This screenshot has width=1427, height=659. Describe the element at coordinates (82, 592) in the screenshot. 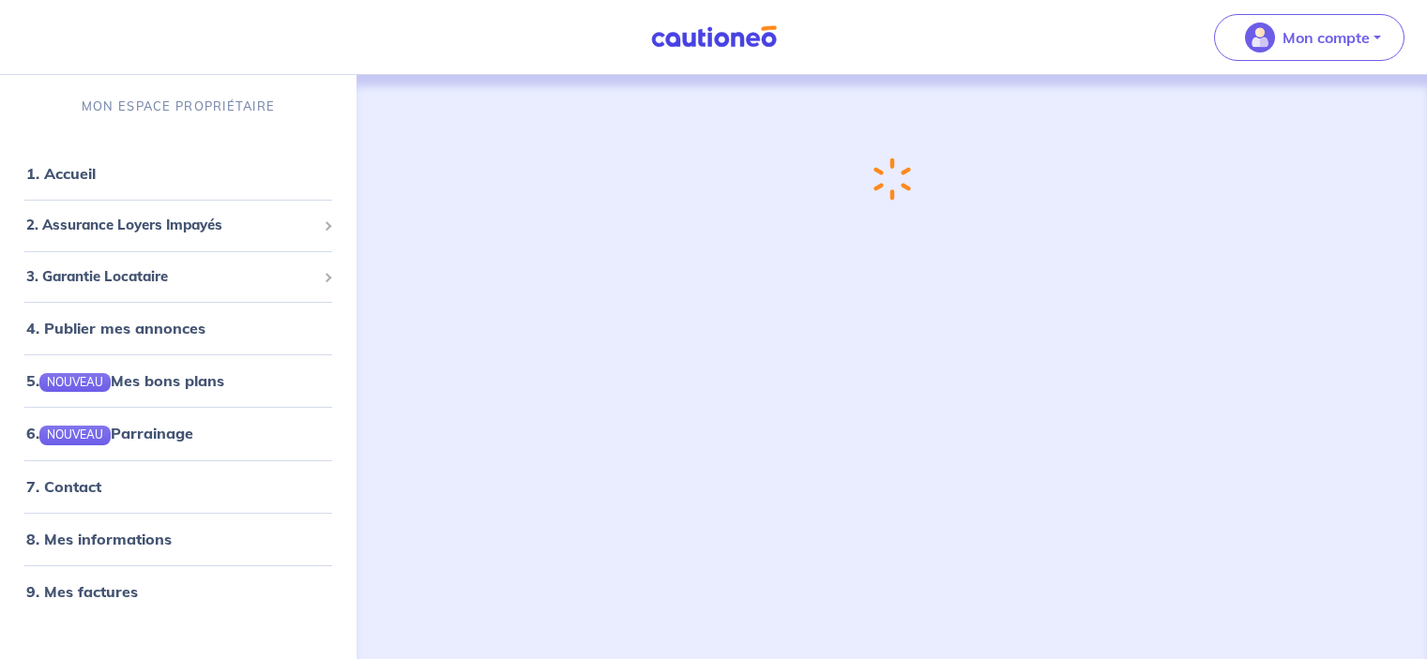

I see `a: 9. Mes factures` at that location.